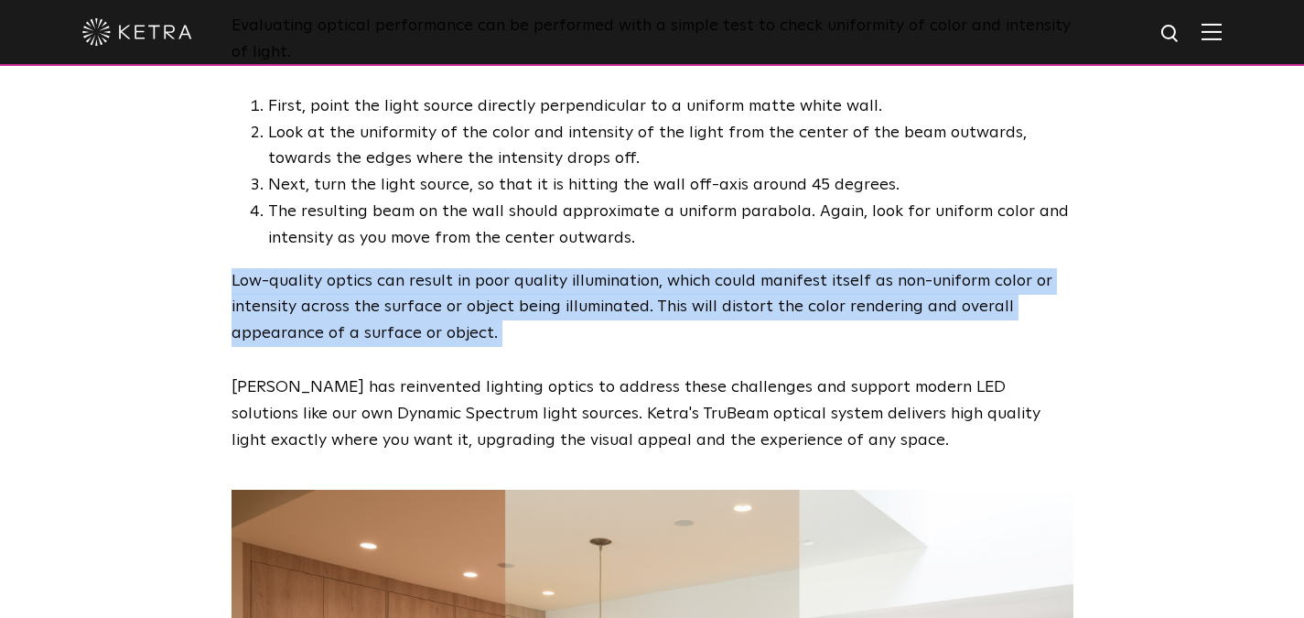 This screenshot has width=1304, height=618. I want to click on img: ketra-logo-2019-white, so click(137, 32).